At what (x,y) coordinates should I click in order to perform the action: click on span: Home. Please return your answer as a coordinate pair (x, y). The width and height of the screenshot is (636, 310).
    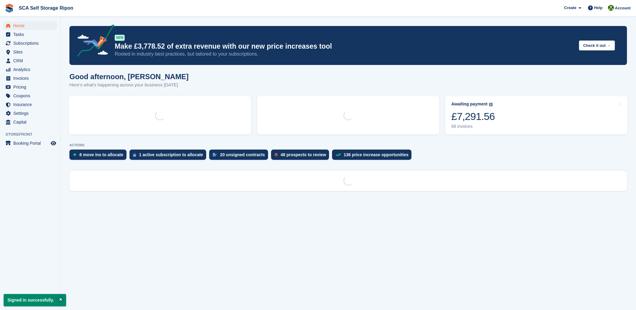
    Looking at the image, I should click on (31, 26).